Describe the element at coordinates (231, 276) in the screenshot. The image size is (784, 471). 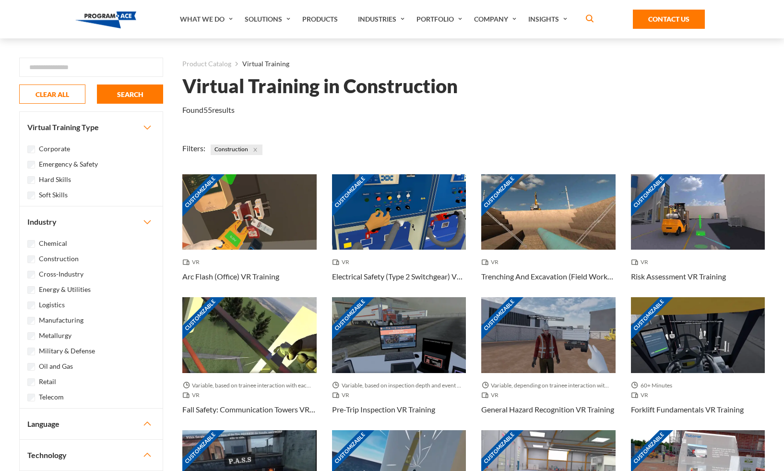
I see `h3: Arc Flash (Office) VR Training` at that location.